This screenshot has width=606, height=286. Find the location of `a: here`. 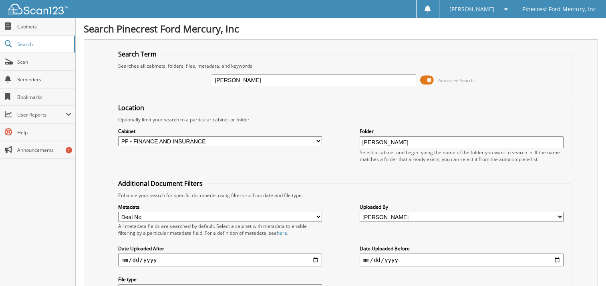

a: here is located at coordinates (282, 233).